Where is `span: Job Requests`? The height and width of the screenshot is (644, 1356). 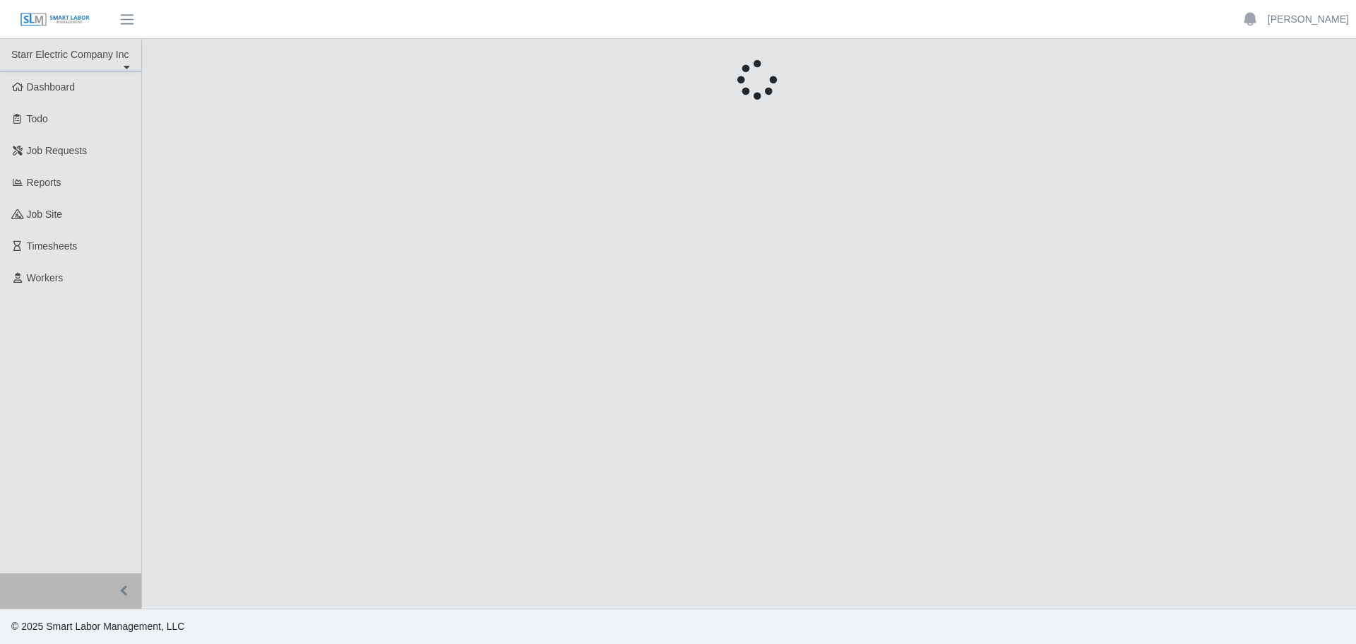 span: Job Requests is located at coordinates (57, 150).